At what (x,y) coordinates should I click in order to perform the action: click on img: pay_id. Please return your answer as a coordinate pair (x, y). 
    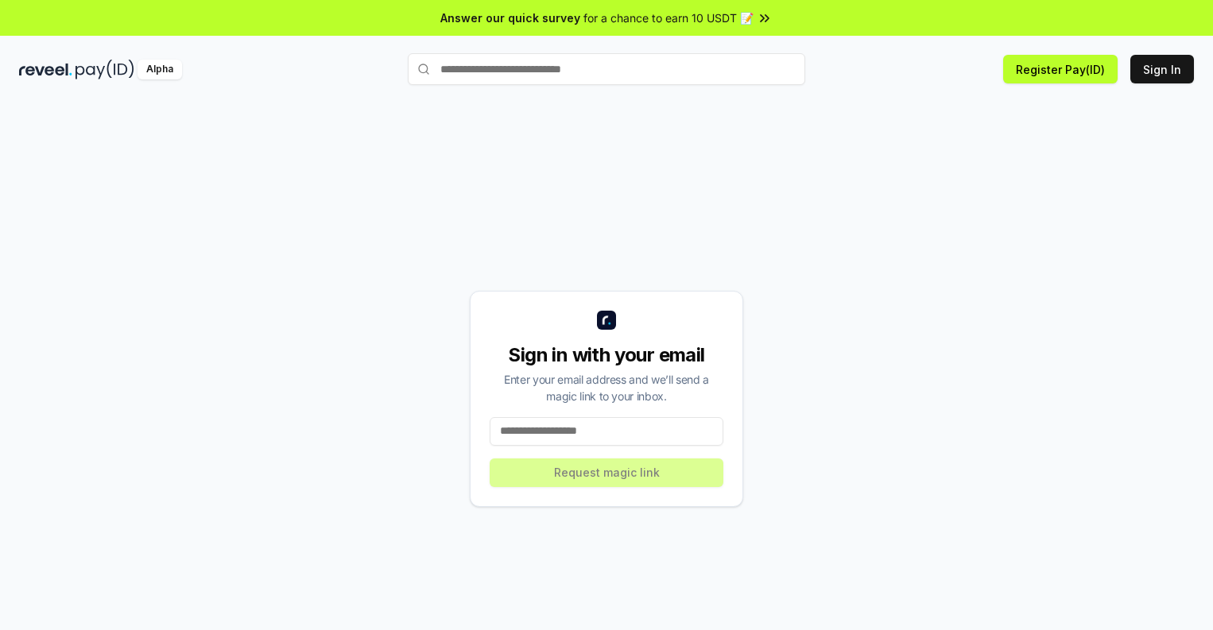
    Looking at the image, I should click on (105, 69).